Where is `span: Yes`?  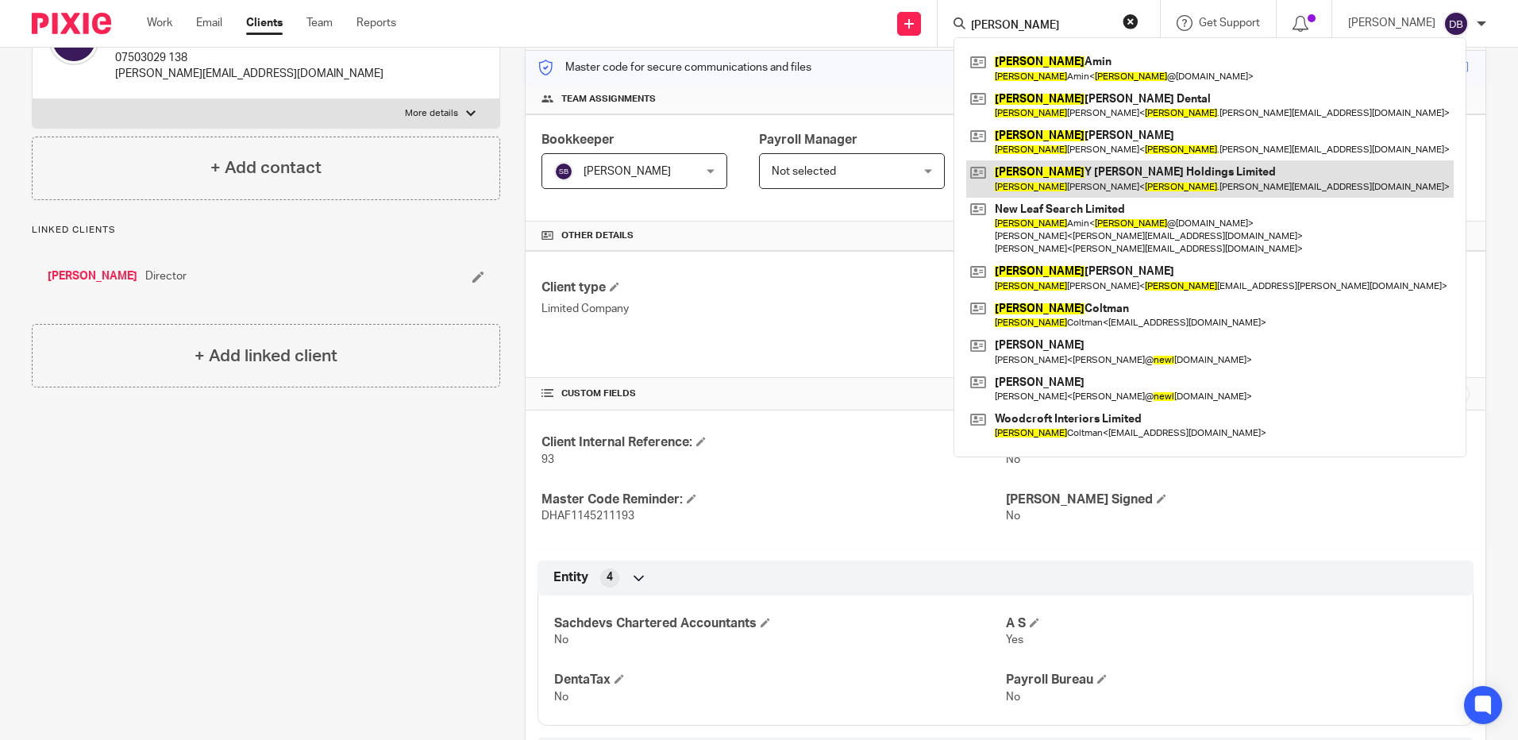
span: Yes is located at coordinates (1015, 640).